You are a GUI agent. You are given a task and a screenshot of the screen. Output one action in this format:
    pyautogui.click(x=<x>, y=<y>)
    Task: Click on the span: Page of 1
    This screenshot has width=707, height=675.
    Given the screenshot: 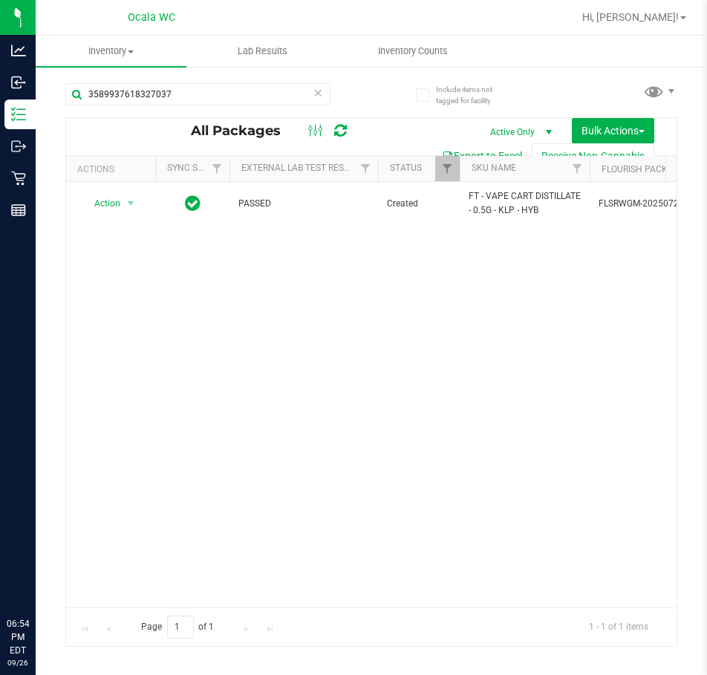 What is the action you would take?
    pyautogui.click(x=177, y=626)
    